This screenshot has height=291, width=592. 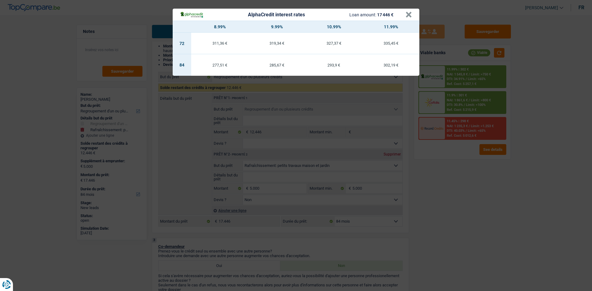 I want to click on div: 293,9 €, so click(x=333, y=65).